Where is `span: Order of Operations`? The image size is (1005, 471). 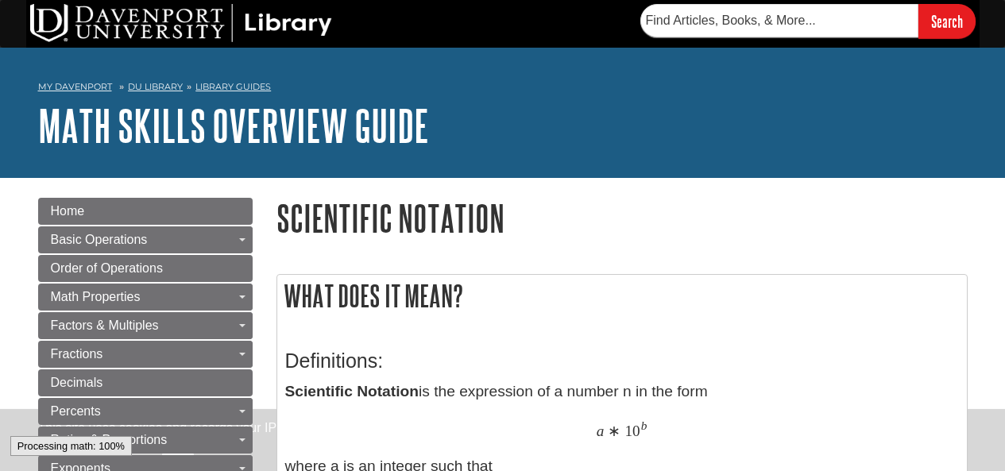
span: Order of Operations is located at coordinates (106, 268).